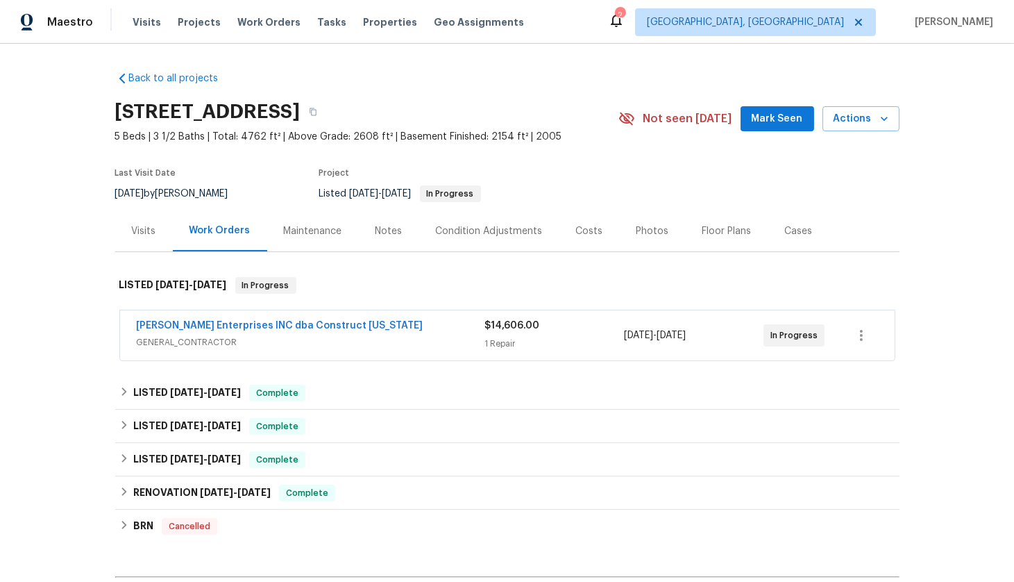 The image size is (1014, 582). Describe the element at coordinates (507, 526) in the screenshot. I see `div: BRN Cancelled` at that location.